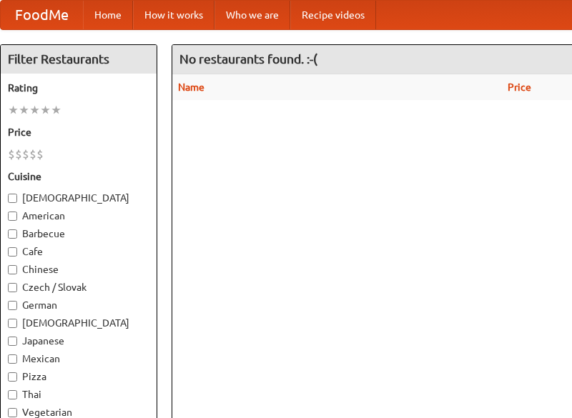 This screenshot has width=572, height=418. What do you see at coordinates (79, 359) in the screenshot?
I see `label: Mexican` at bounding box center [79, 359].